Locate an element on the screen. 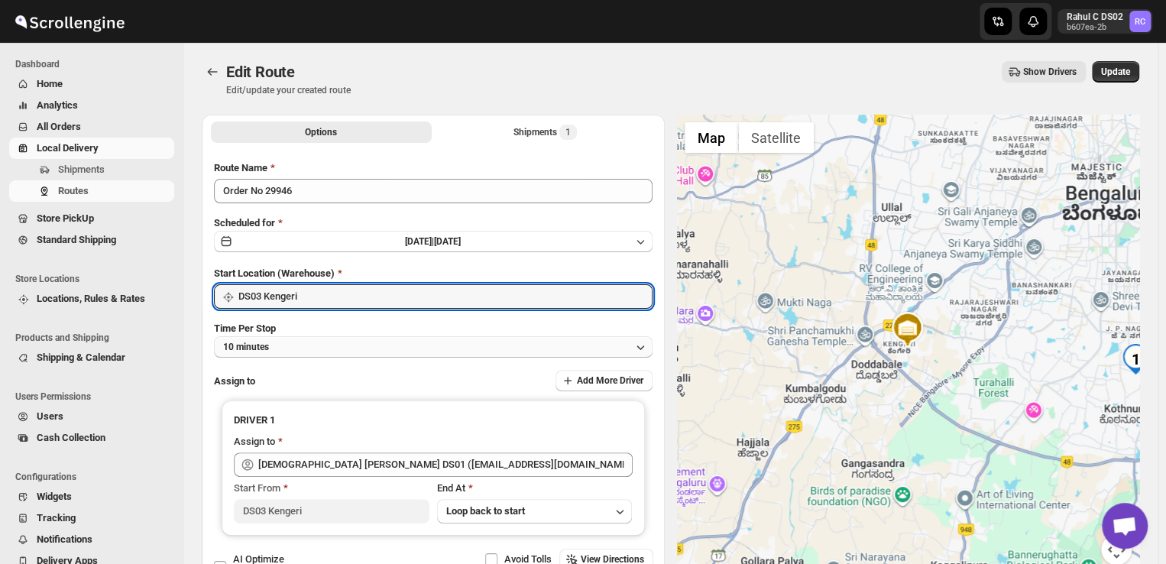  span: Configurations is located at coordinates (96, 477).